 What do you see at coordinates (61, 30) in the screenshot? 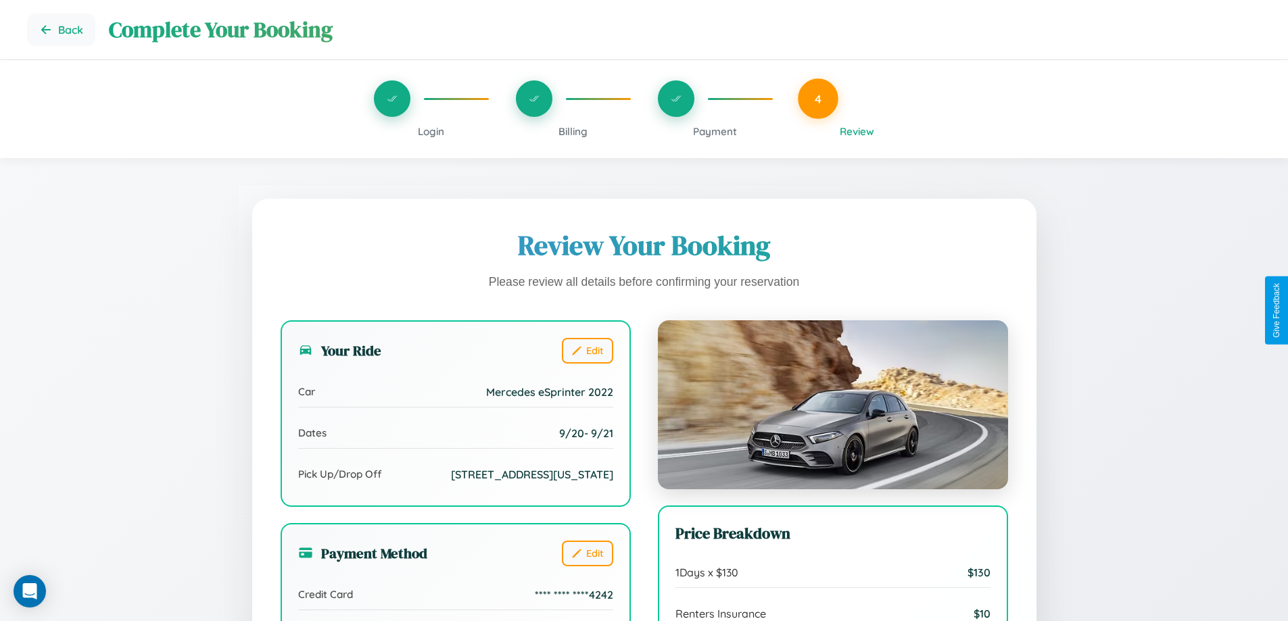
I see `button: Go back` at bounding box center [61, 30].